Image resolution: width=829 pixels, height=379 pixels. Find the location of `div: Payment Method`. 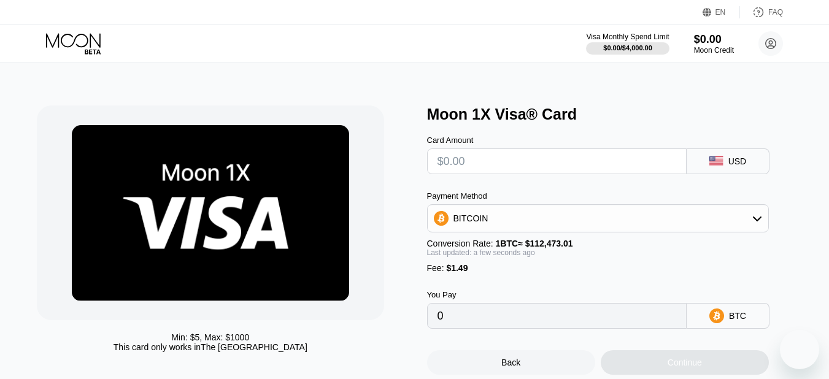

div: Payment Method is located at coordinates (598, 196).